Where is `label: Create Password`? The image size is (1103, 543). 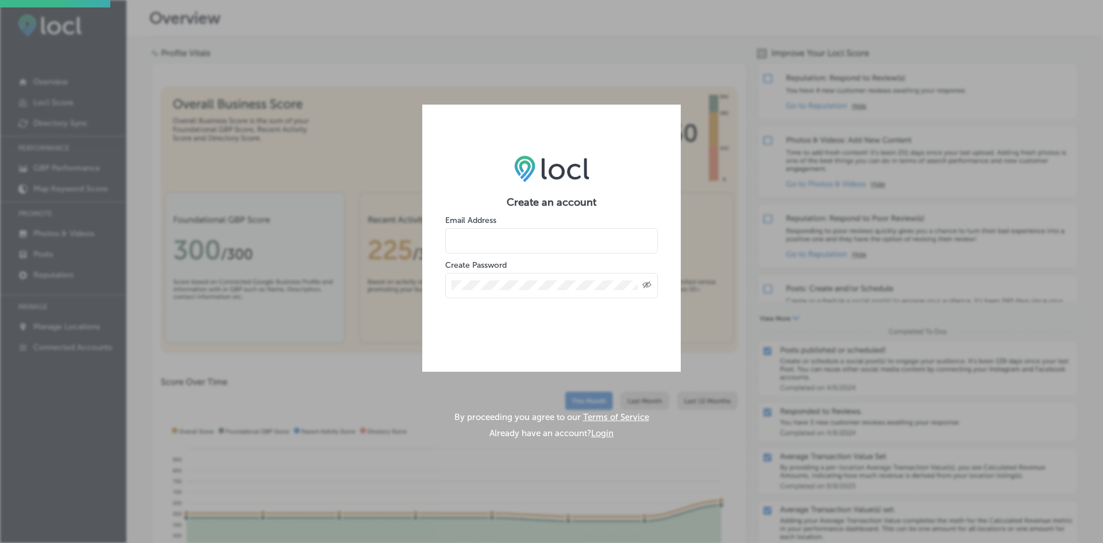
label: Create Password is located at coordinates (476, 265).